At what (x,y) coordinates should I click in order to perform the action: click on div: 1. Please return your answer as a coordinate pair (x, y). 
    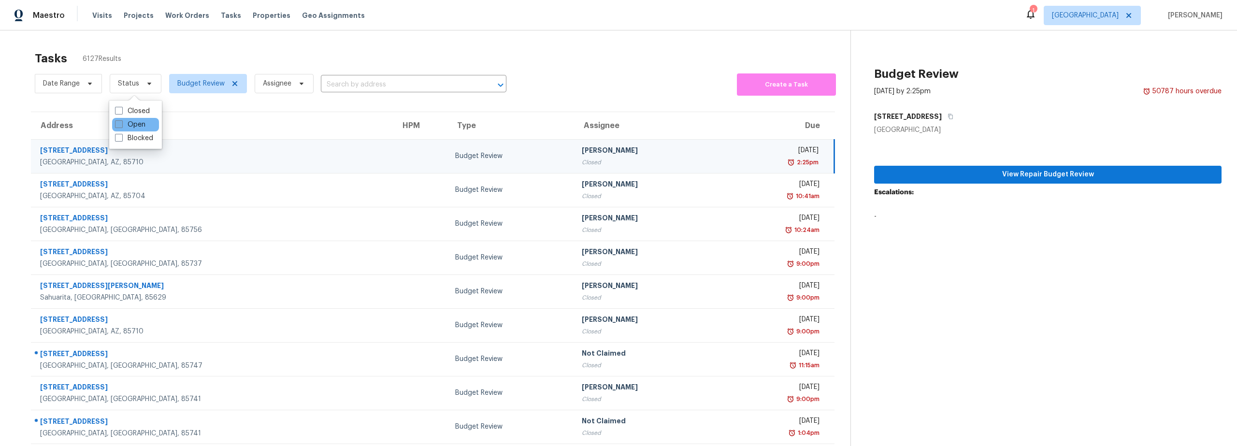
    Looking at the image, I should click on (1033, 11).